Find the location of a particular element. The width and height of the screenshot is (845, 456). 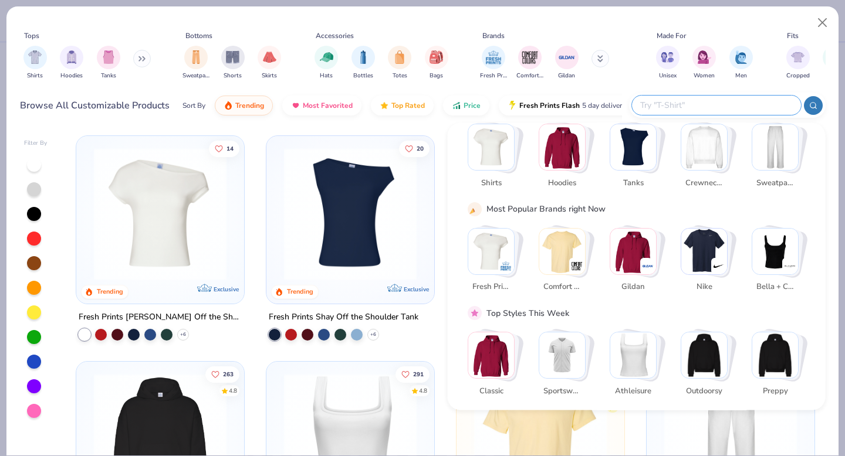

img: Women Image is located at coordinates (704, 57).